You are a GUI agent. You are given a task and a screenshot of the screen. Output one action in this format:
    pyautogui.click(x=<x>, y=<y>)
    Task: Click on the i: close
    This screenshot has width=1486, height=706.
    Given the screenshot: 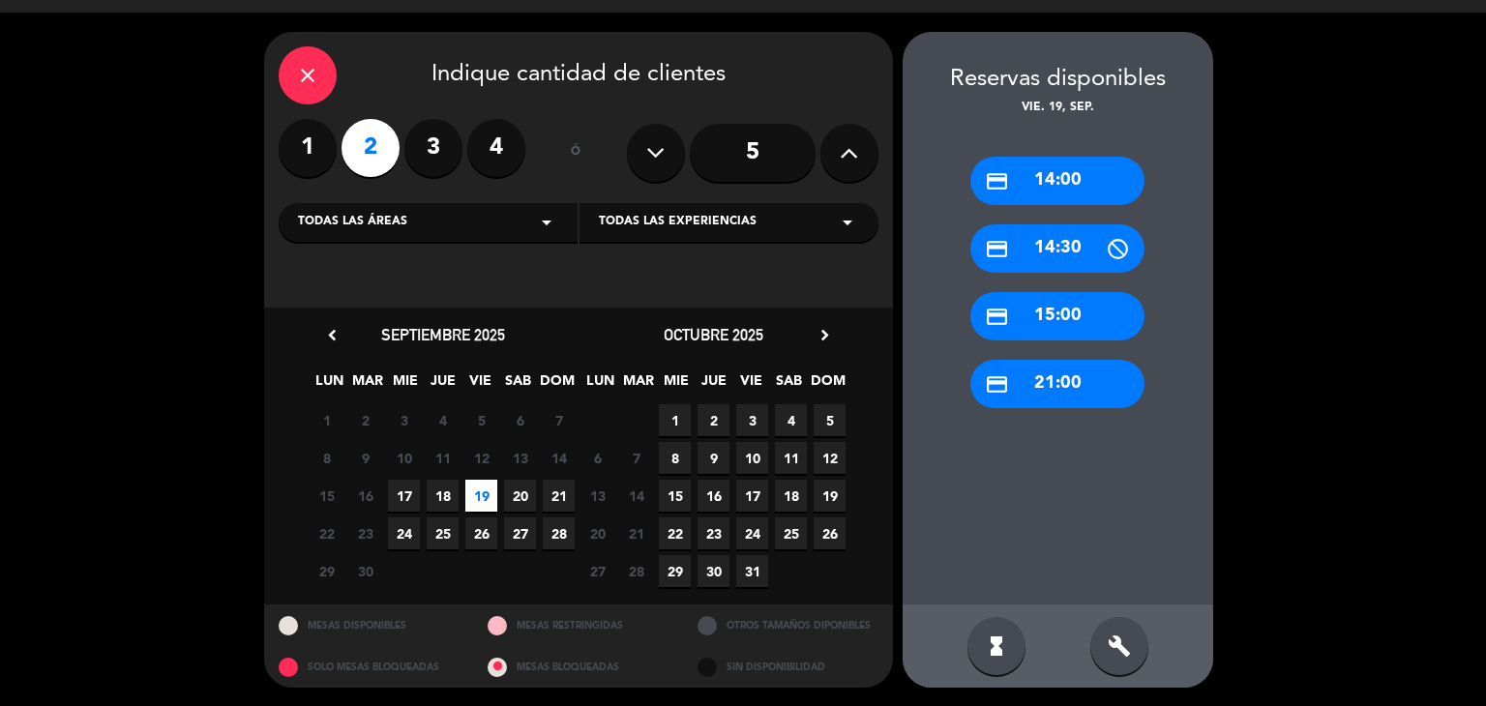 What is the action you would take?
    pyautogui.click(x=308, y=75)
    